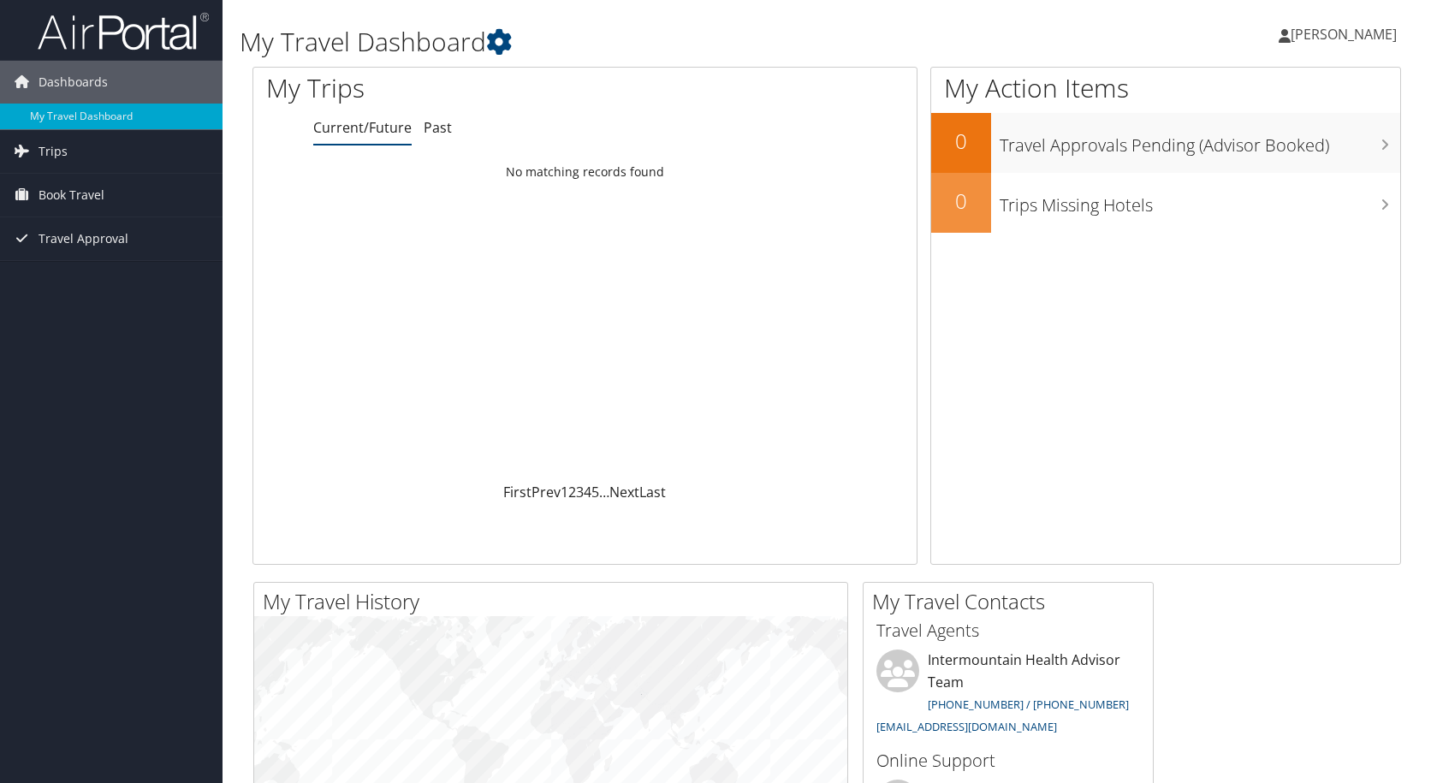  I want to click on a: Past, so click(437, 128).